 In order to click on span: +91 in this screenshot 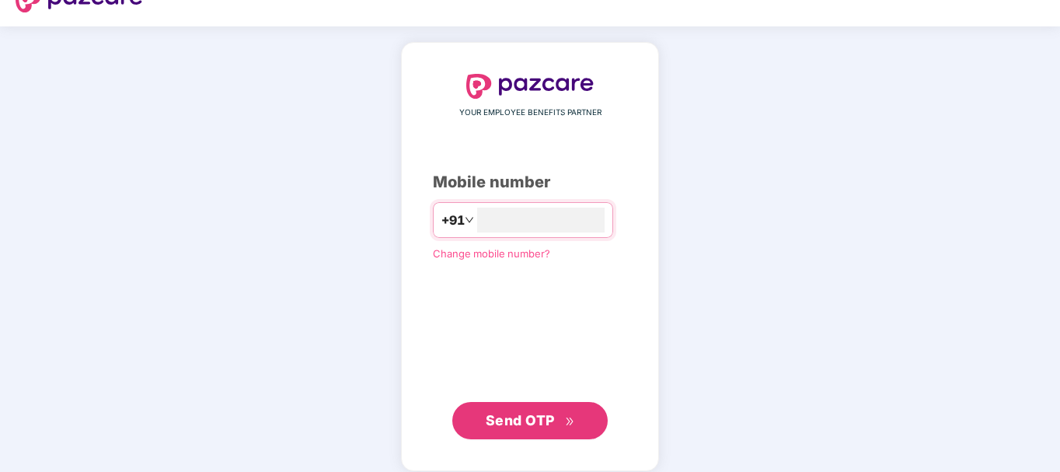, I will do `click(453, 220)`.